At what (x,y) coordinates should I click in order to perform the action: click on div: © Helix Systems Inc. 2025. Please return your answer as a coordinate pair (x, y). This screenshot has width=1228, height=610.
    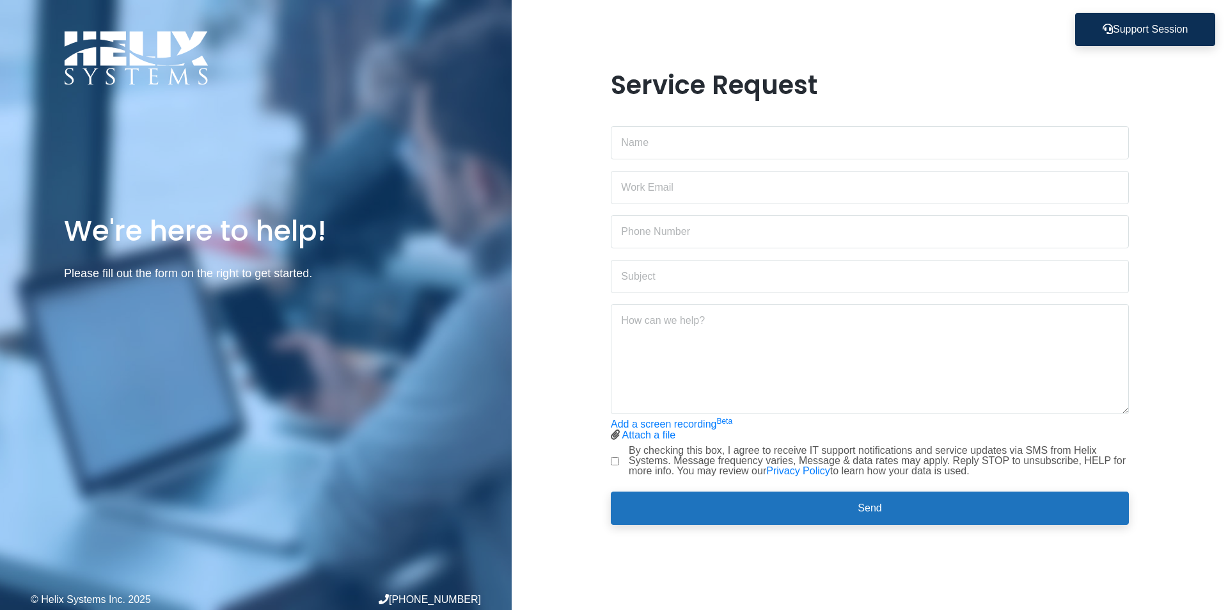
    Looking at the image, I should click on (143, 599).